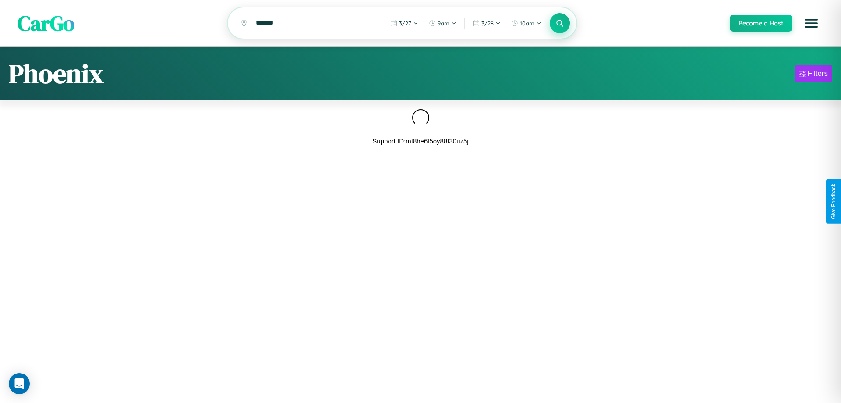 Image resolution: width=841 pixels, height=403 pixels. What do you see at coordinates (420, 141) in the screenshot?
I see `p: Support ID: mf8he6t5oy88f30uz5j` at bounding box center [420, 141].